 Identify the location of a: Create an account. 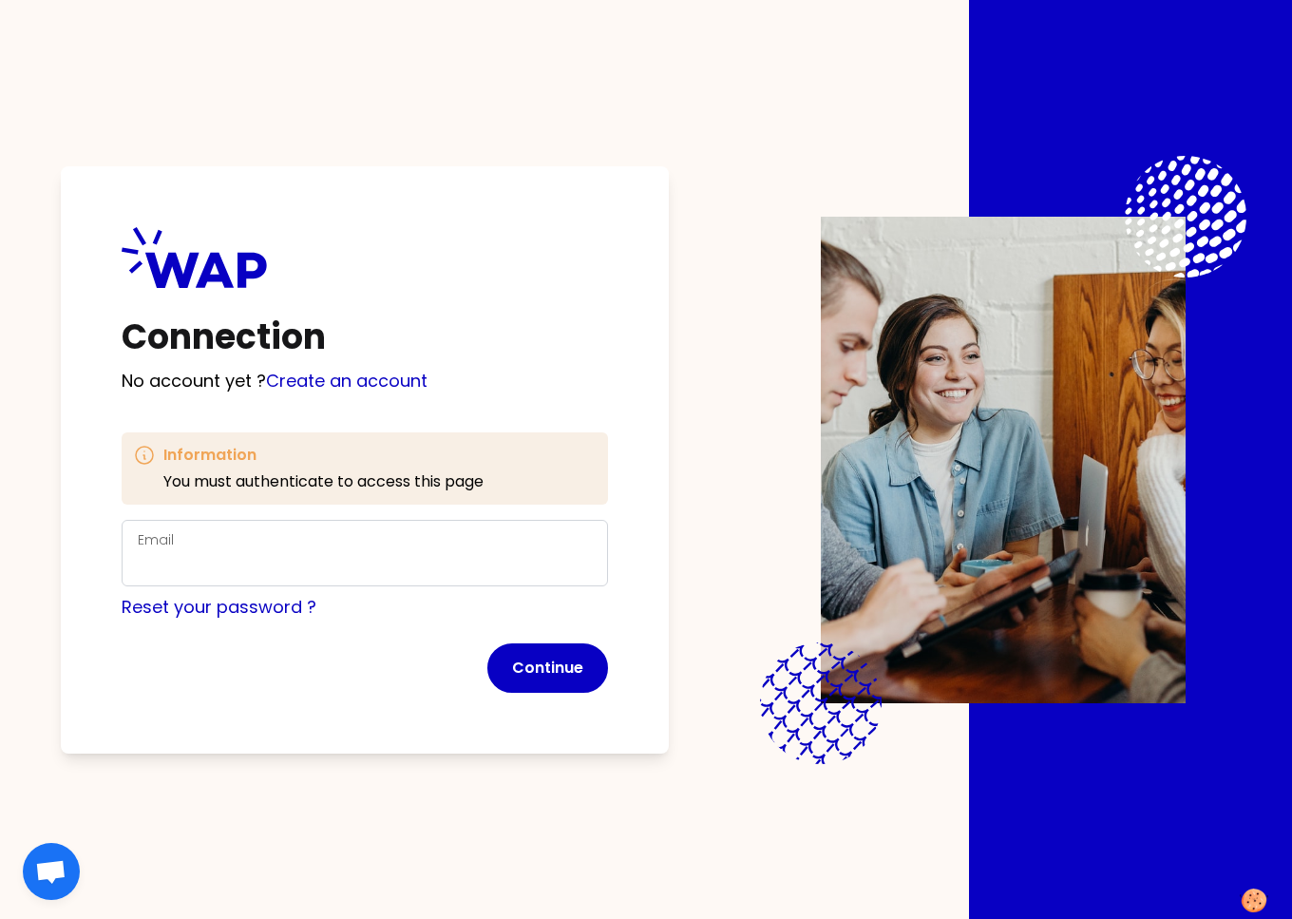
(347, 380).